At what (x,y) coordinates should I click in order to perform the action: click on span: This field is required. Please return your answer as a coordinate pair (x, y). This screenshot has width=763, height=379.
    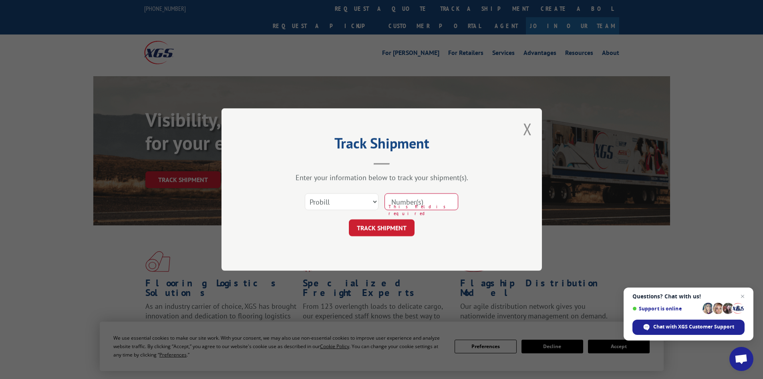
    Looking at the image, I should click on (424, 210).